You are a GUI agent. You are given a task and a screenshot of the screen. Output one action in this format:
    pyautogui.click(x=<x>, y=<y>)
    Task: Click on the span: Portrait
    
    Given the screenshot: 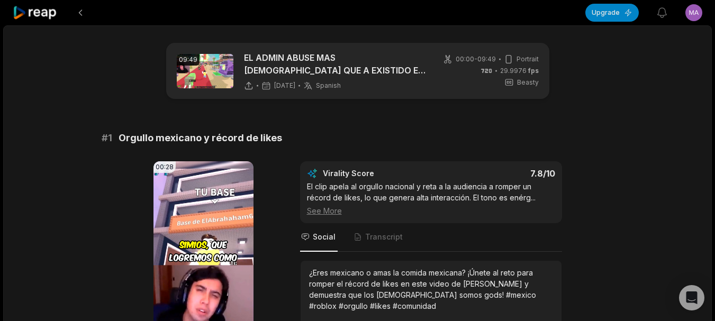 What is the action you would take?
    pyautogui.click(x=527, y=59)
    